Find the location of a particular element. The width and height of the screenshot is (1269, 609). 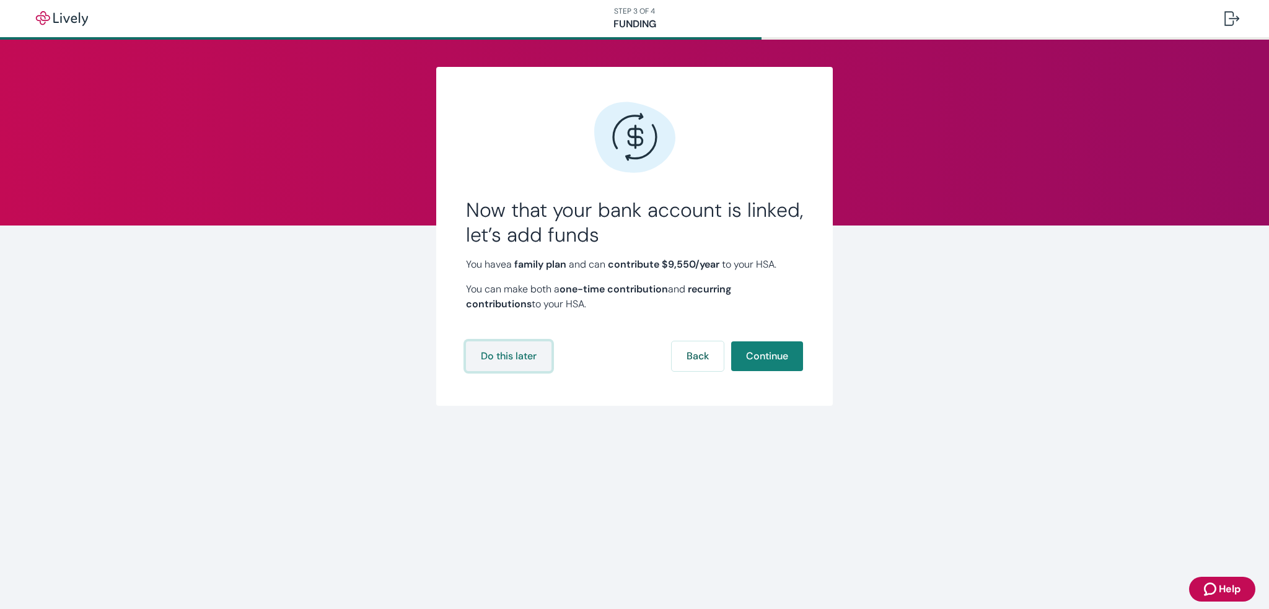

button: Do this later is located at coordinates (509, 356).